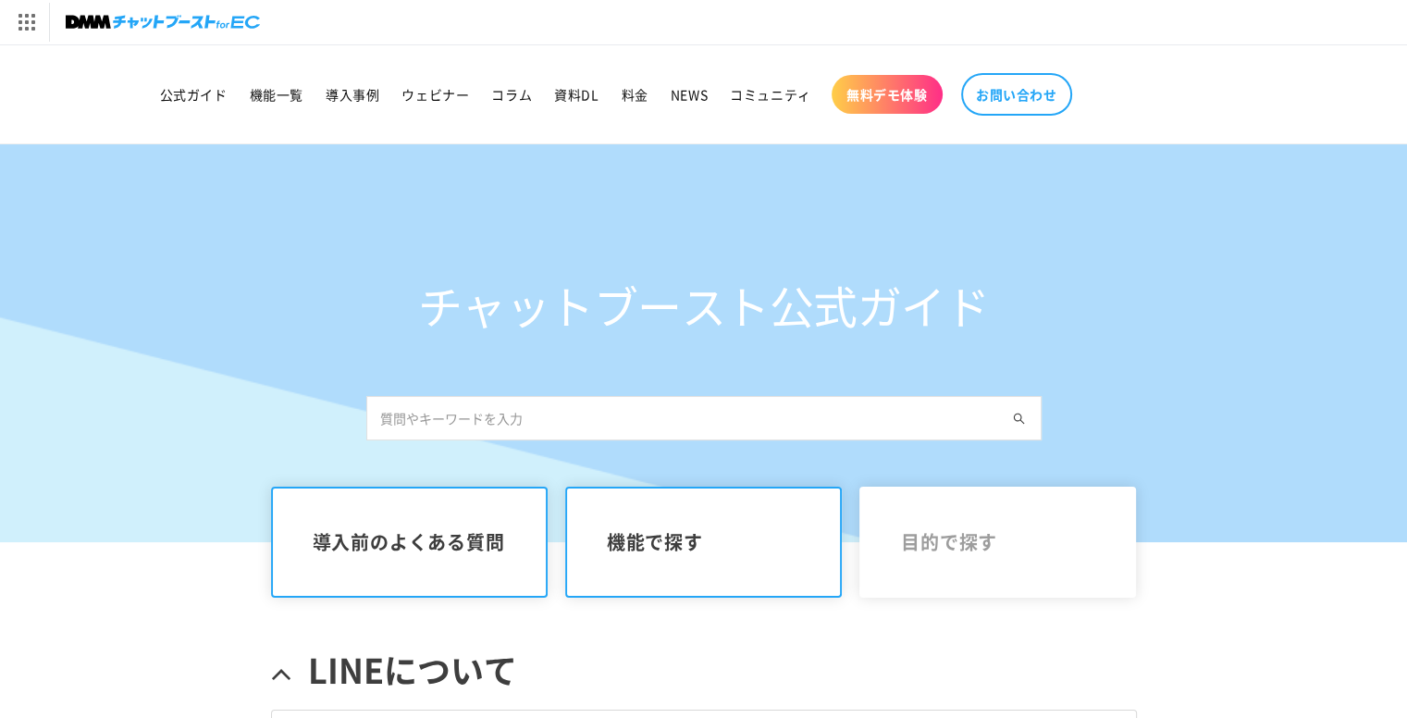 The width and height of the screenshot is (1407, 718). Describe the element at coordinates (771, 94) in the screenshot. I see `a: コミュニティ` at that location.